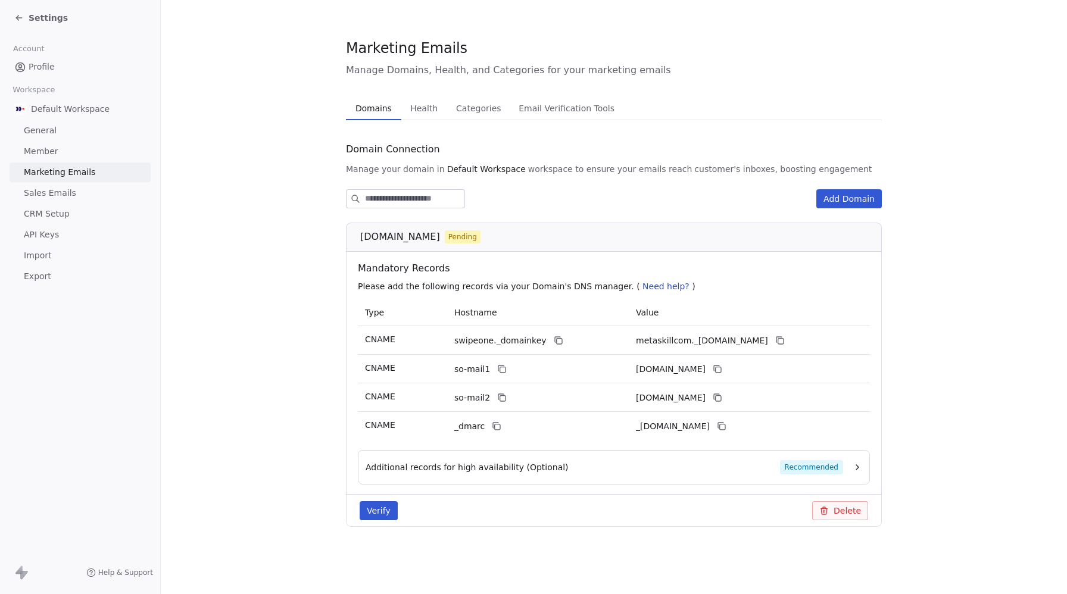  What do you see at coordinates (20, 109) in the screenshot?
I see `img: AVATAR%20METASKILL%20-%20Colori%20Positivo.png` at bounding box center [20, 109].